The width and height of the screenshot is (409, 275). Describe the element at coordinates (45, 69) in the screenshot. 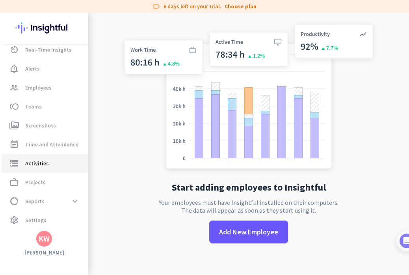

I see `a: notification_importantAlerts` at that location.